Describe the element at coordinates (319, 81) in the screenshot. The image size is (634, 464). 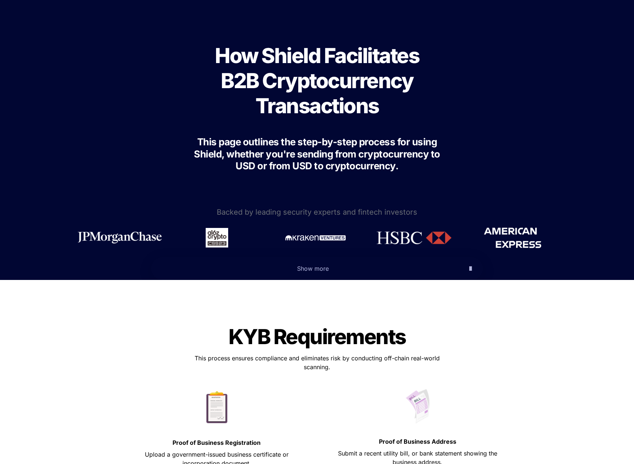
I see `span: How Shield Facilitates B2B Cryptocurrency Transactions` at that location.